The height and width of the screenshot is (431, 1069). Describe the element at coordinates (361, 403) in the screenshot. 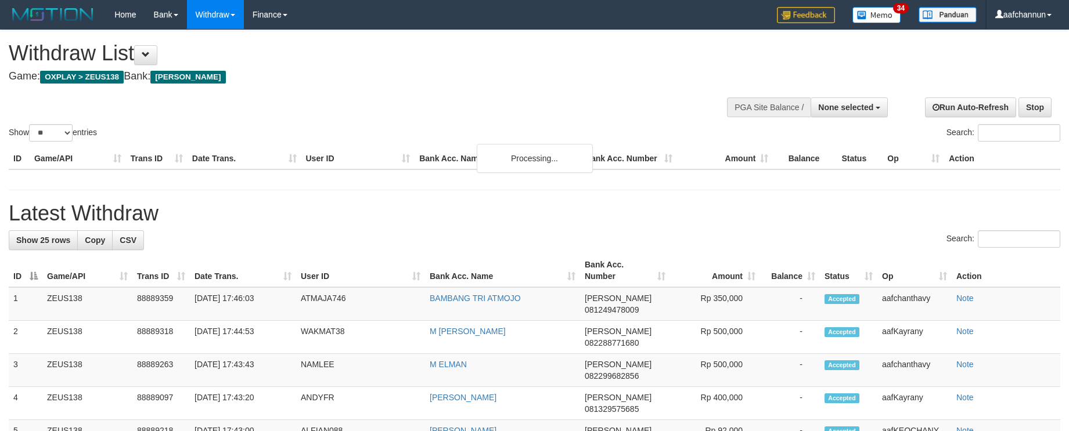

I see `td: ANDYFR` at that location.